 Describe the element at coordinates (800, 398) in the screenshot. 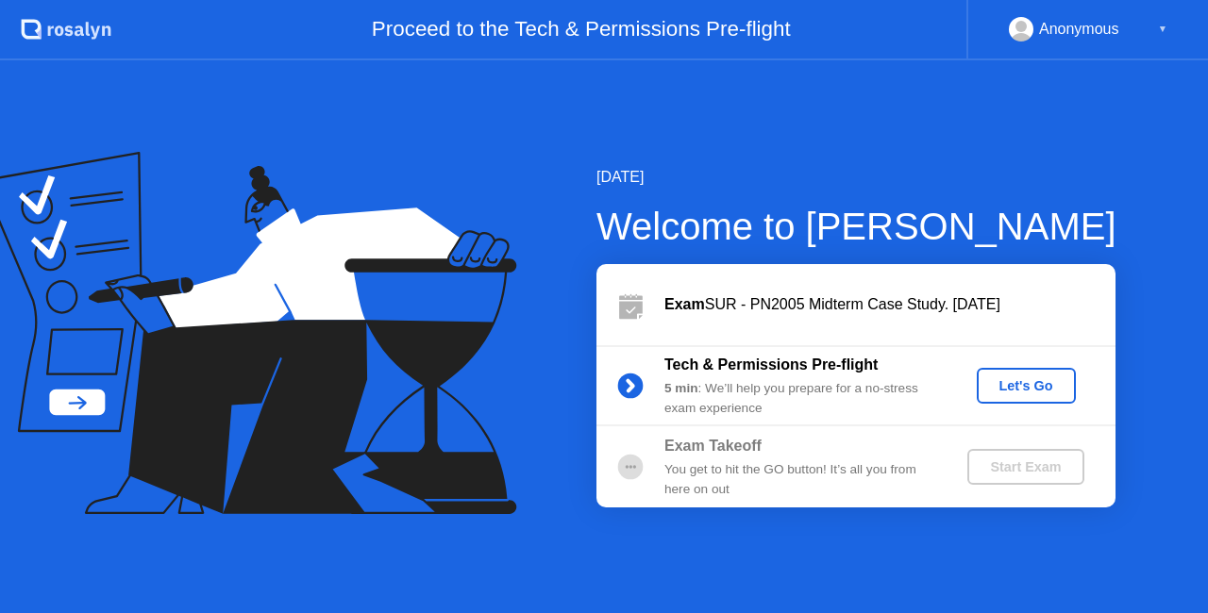

I see `div: : We’ll help you prepare for a no-stress exam experience` at that location.